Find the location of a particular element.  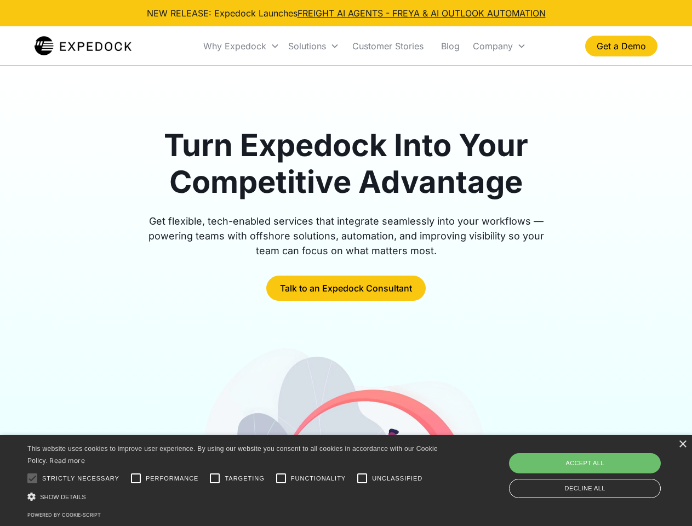

span: This website uses cookies to improve user experience. By using our website you consent to all coo... is located at coordinates (232, 455).